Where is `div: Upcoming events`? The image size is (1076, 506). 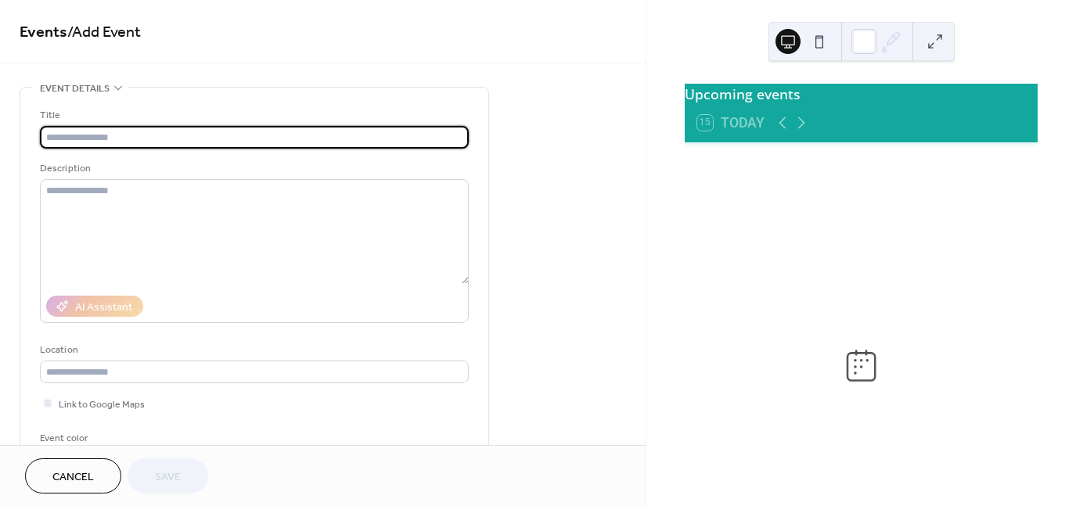
div: Upcoming events is located at coordinates (861, 94).